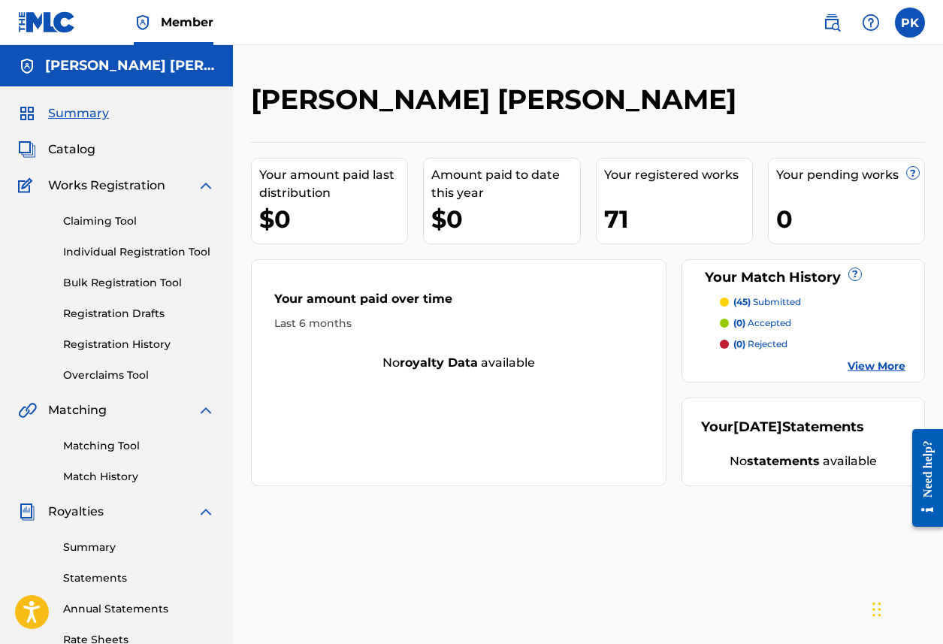  Describe the element at coordinates (910, 23) in the screenshot. I see `div: User Menu` at that location.